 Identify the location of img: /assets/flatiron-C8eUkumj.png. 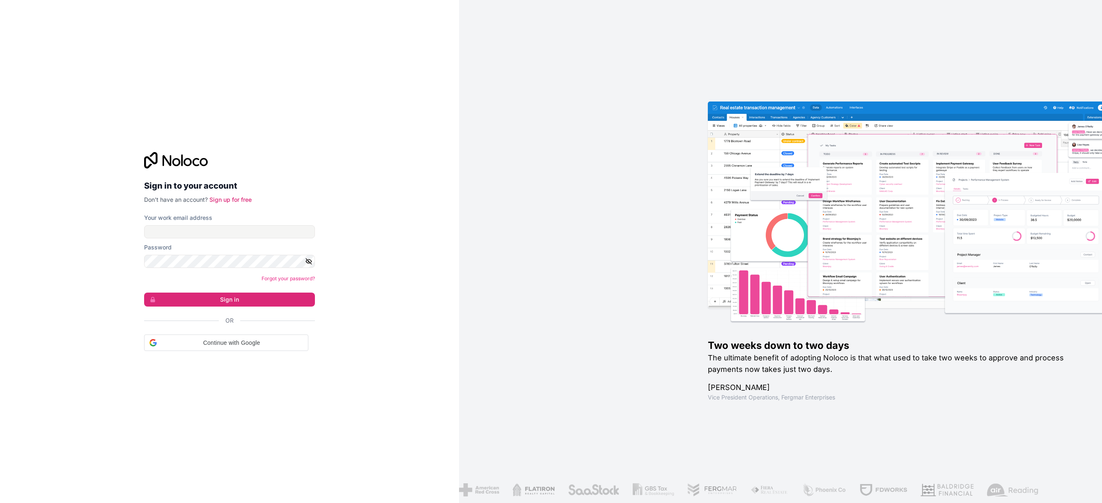
(534, 489).